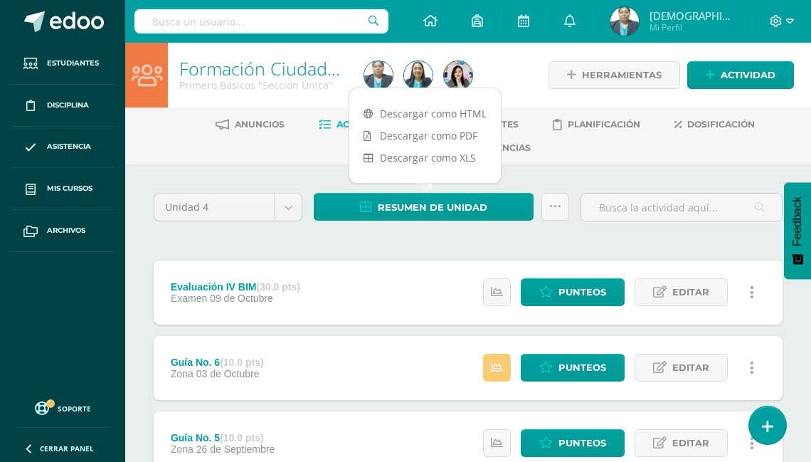 The height and width of the screenshot is (462, 811). What do you see at coordinates (596, 125) in the screenshot?
I see `a: Planificación` at bounding box center [596, 125].